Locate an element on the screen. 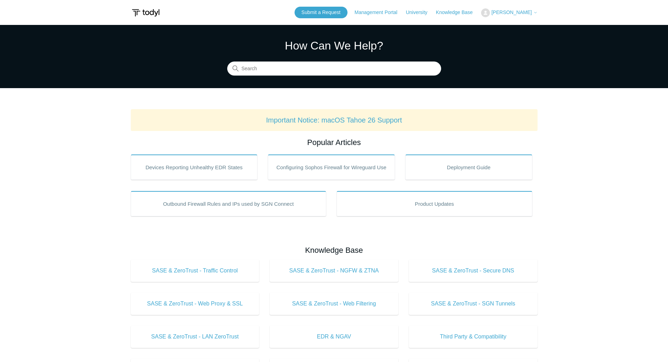  span: SASE & ZeroTrust - Secure DNS is located at coordinates (473, 270).